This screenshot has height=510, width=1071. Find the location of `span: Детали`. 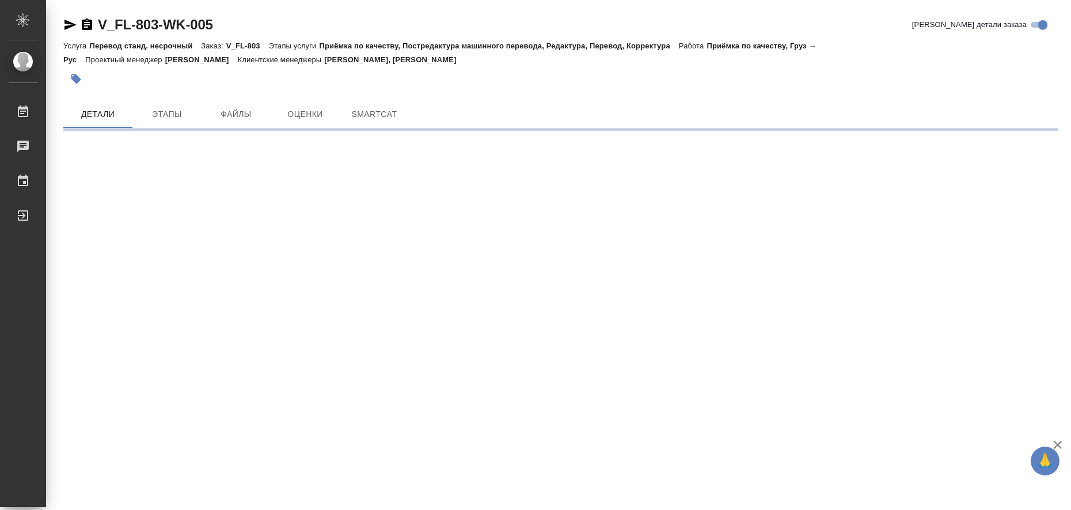

span: Детали is located at coordinates (98, 114).